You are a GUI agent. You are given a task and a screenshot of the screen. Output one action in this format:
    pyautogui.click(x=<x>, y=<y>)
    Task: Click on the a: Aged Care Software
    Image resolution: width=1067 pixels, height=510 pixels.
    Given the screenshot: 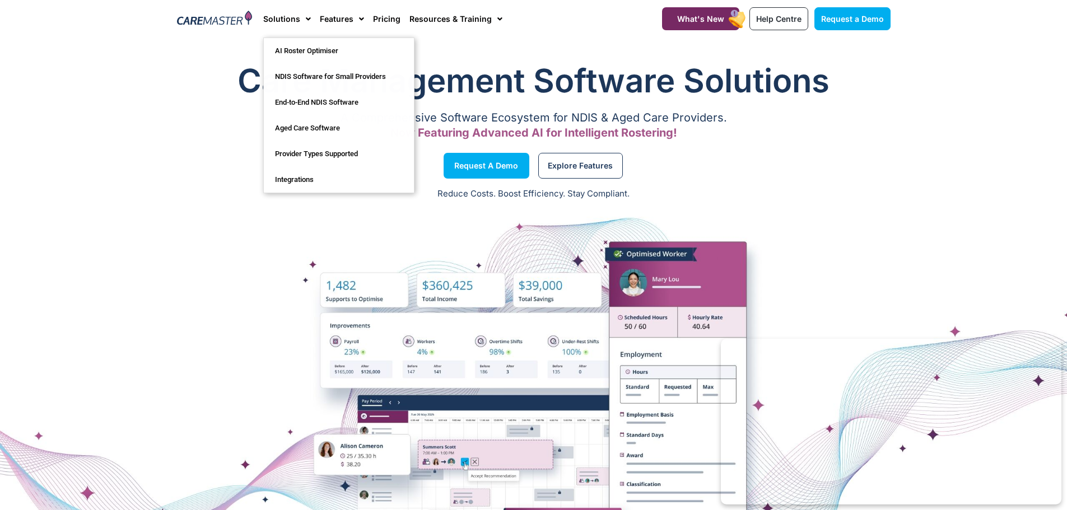 What is the action you would take?
    pyautogui.click(x=339, y=128)
    